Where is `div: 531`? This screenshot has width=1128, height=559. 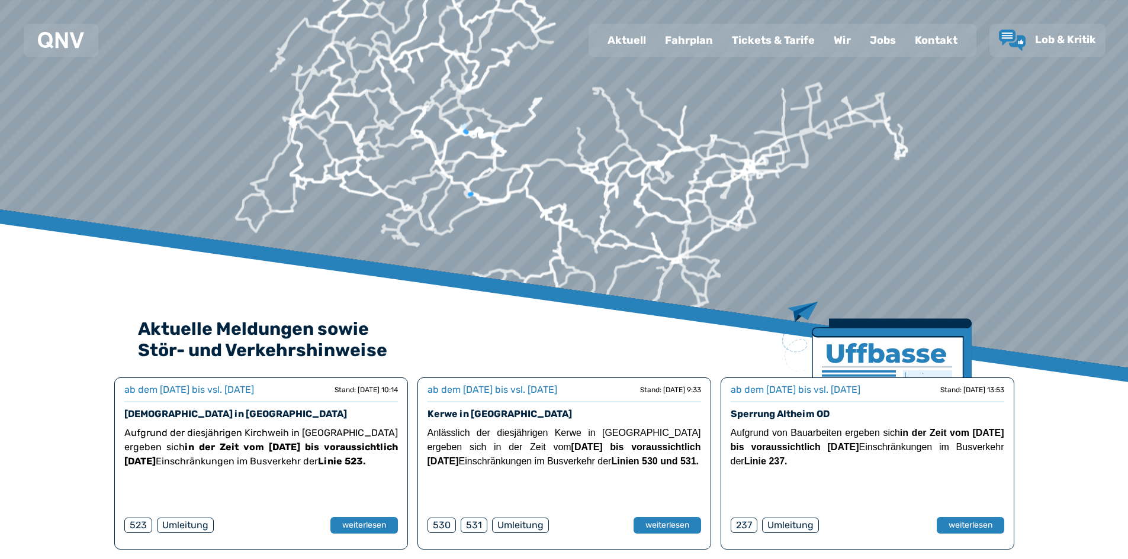 div: 531 is located at coordinates (474, 526).